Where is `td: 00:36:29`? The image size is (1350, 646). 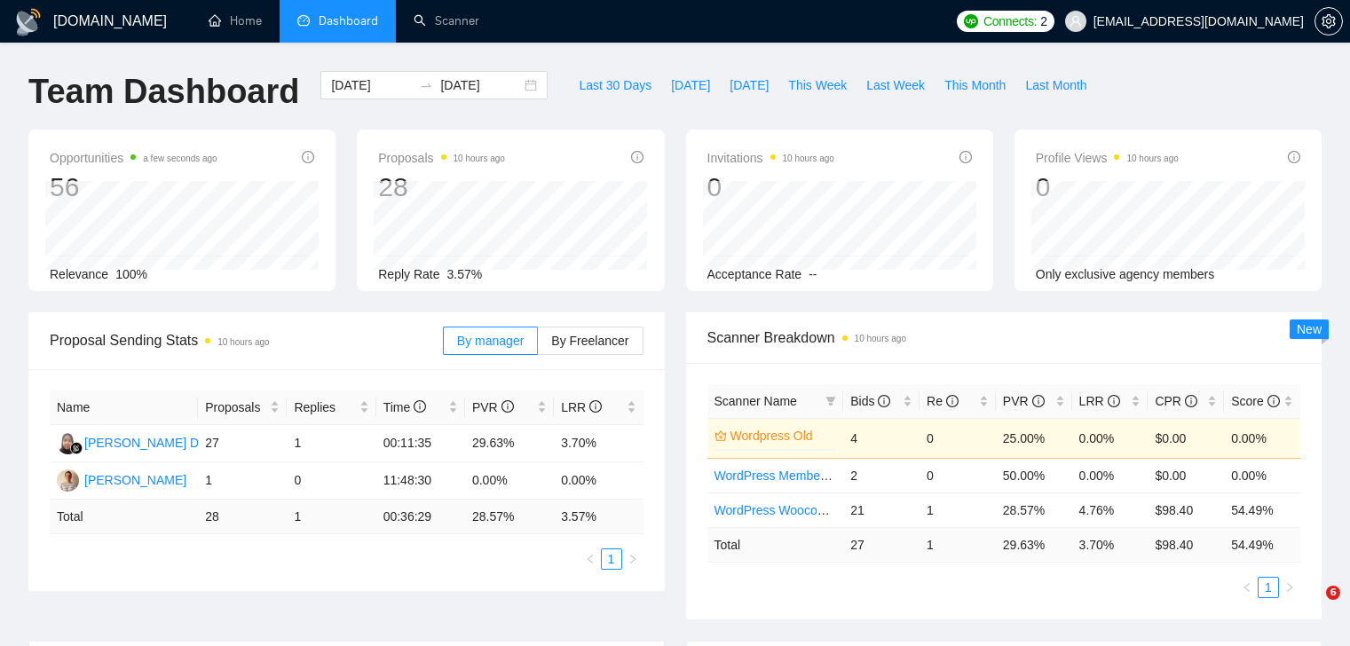
td: 00:36:29 is located at coordinates (421, 517).